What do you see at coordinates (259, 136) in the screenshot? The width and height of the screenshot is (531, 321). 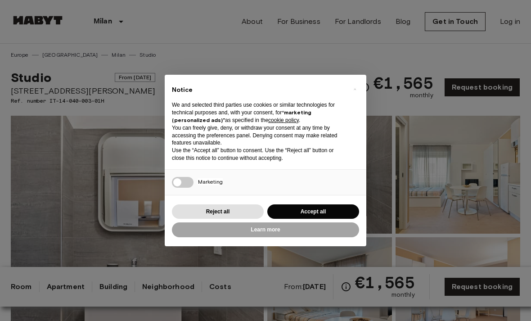 I see `p: You can freely give, deny, or withdraw your consent at any time by accessing the preferences pane...` at bounding box center [259, 136].